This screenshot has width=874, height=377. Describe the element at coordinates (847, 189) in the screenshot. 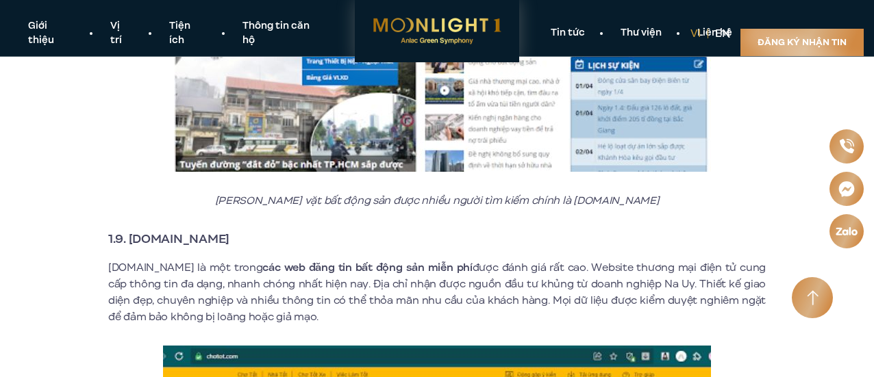

I see `img: Messenger icon` at that location.